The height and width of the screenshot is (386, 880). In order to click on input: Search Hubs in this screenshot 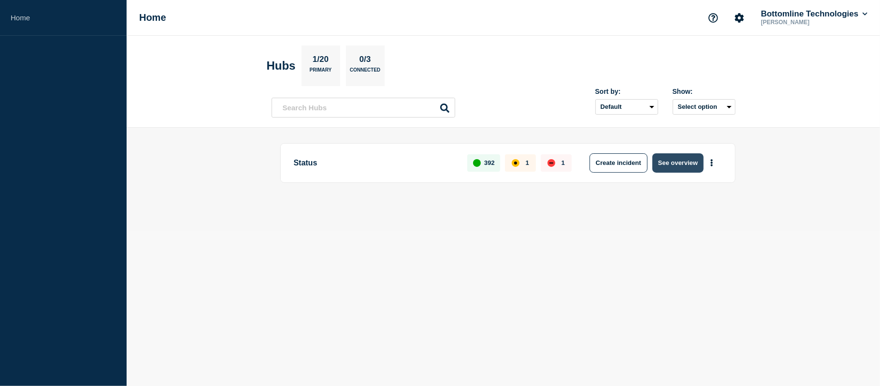, I will do `click(363, 107)`.